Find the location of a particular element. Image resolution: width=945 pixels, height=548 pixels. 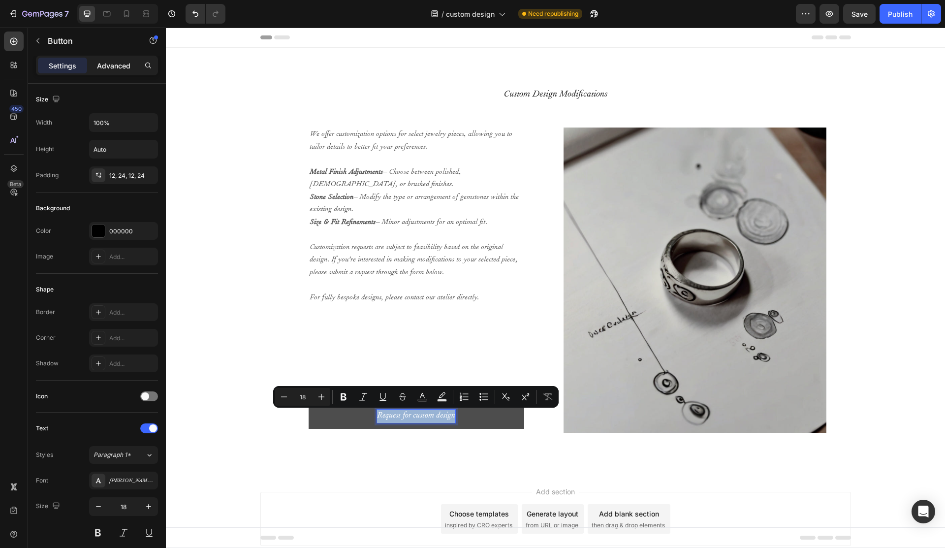

strong: Metal Finish Adjustments is located at coordinates (180, 145).